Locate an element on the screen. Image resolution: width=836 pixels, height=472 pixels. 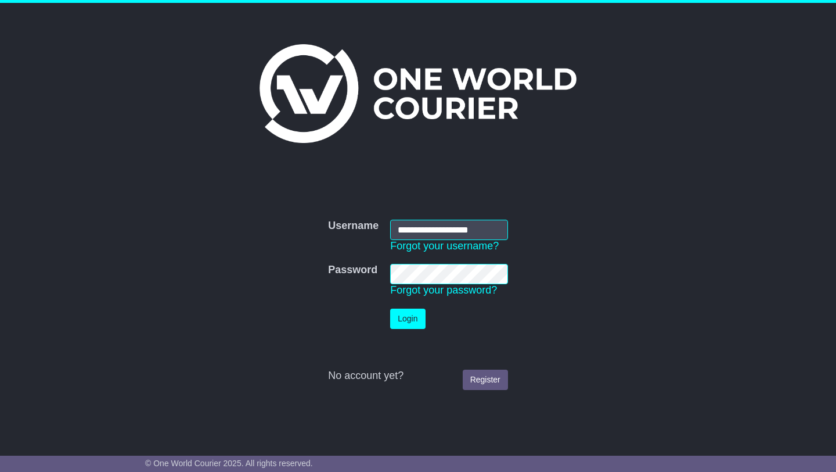
span: © One World Courier 2025. All rights reserved. is located at coordinates (229, 463).